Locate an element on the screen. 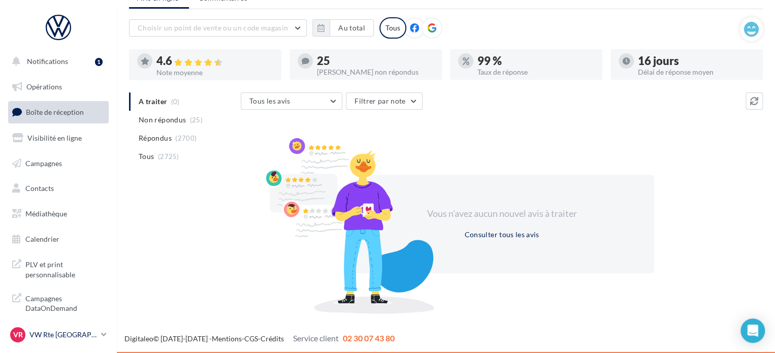 Image resolution: width=775 pixels, height=353 pixels. span: Tous is located at coordinates (146, 156).